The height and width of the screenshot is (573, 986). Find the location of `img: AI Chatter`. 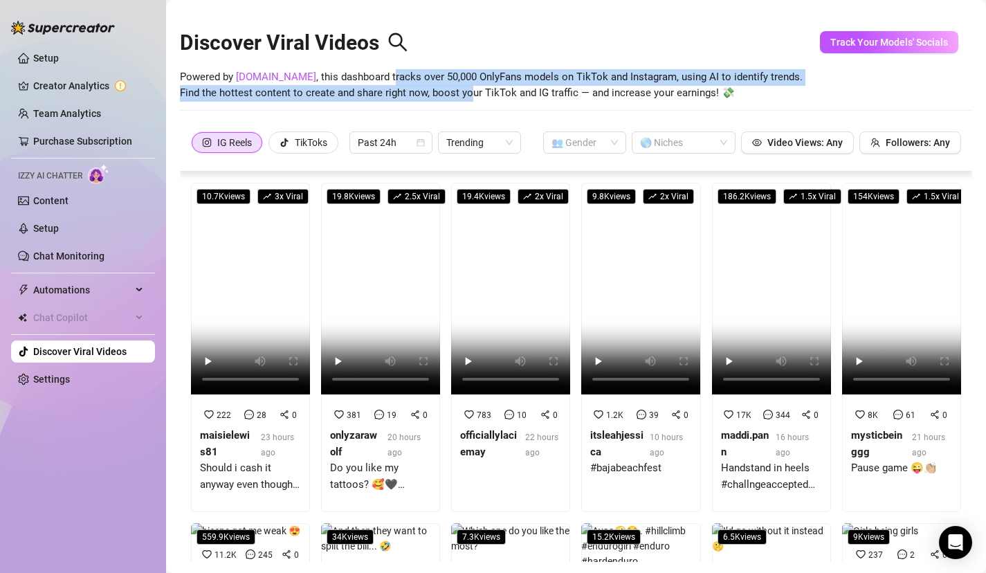

img: AI Chatter is located at coordinates (98, 174).